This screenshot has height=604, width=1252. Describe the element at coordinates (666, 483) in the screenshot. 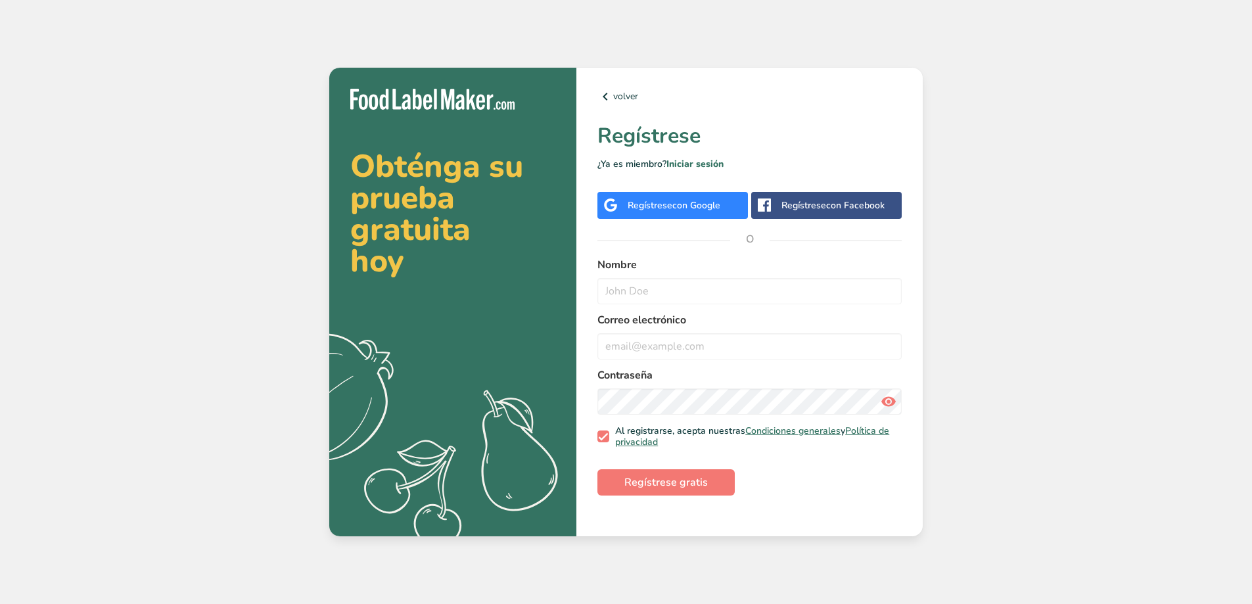

I see `button: Regístrese gratis` at that location.